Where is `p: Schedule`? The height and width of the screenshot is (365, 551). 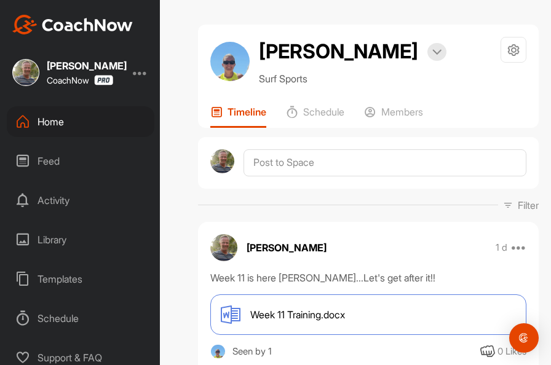
p: Schedule is located at coordinates (323, 112).